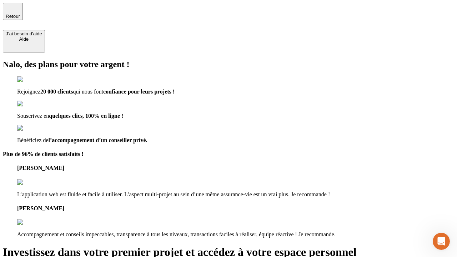 The height and width of the screenshot is (257, 457). I want to click on button: J’ai besoin d'aideAide, so click(24, 41).